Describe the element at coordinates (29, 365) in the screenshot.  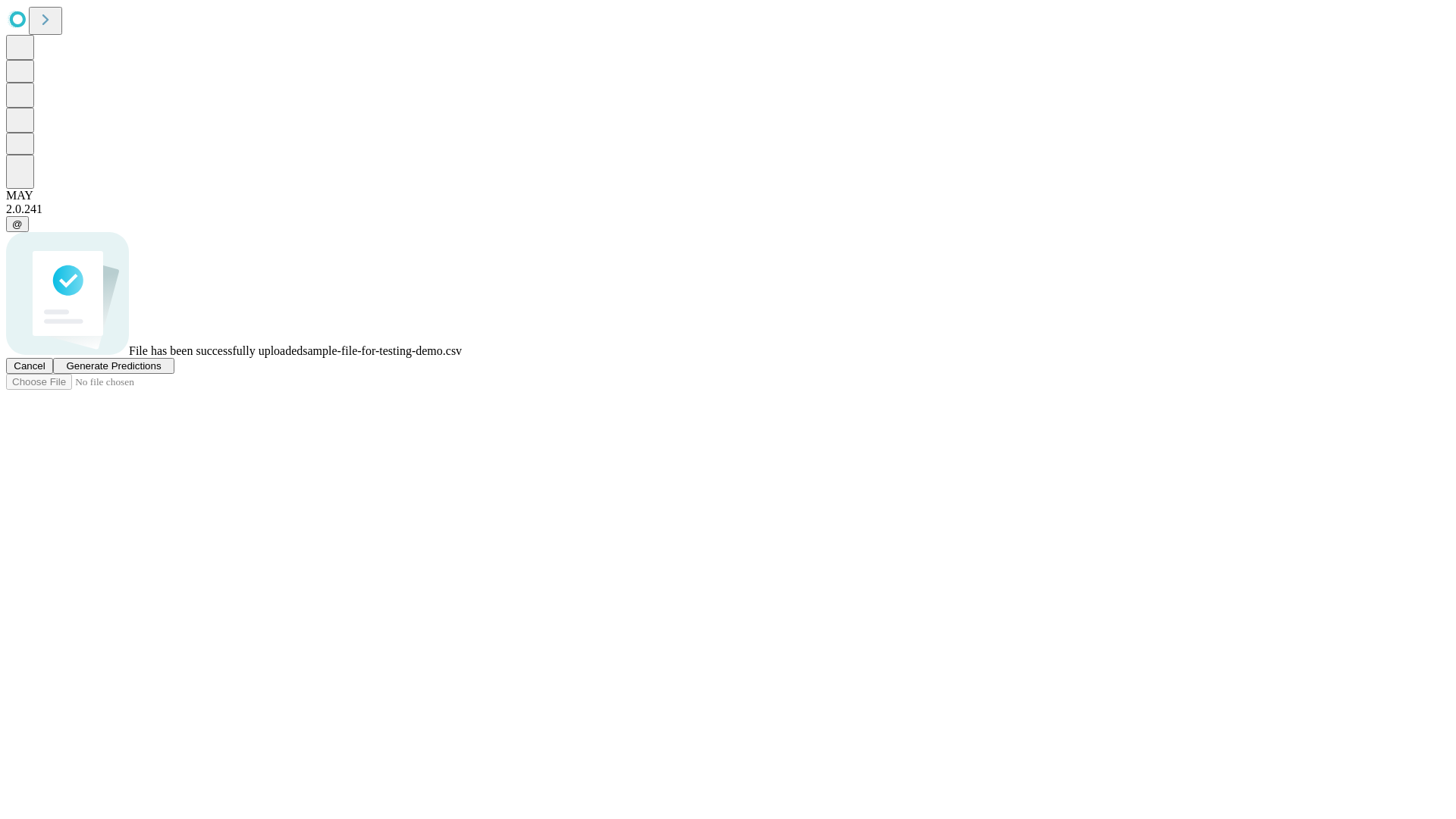
I see `span: Cancel` at that location.